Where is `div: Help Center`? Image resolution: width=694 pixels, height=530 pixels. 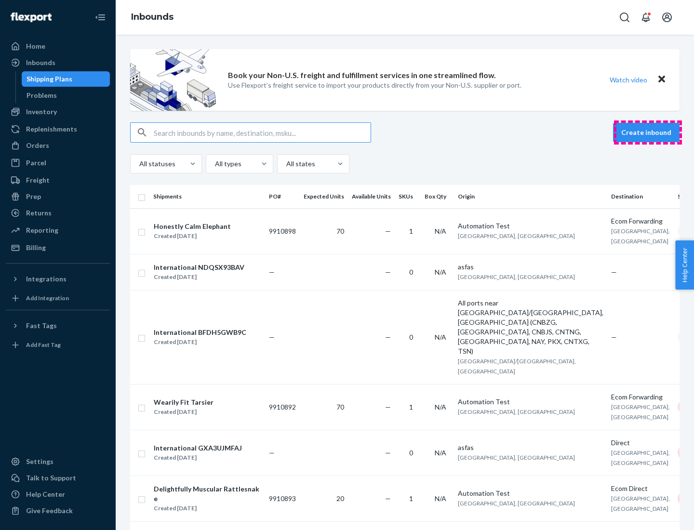
div: Help Center is located at coordinates (45, 494).